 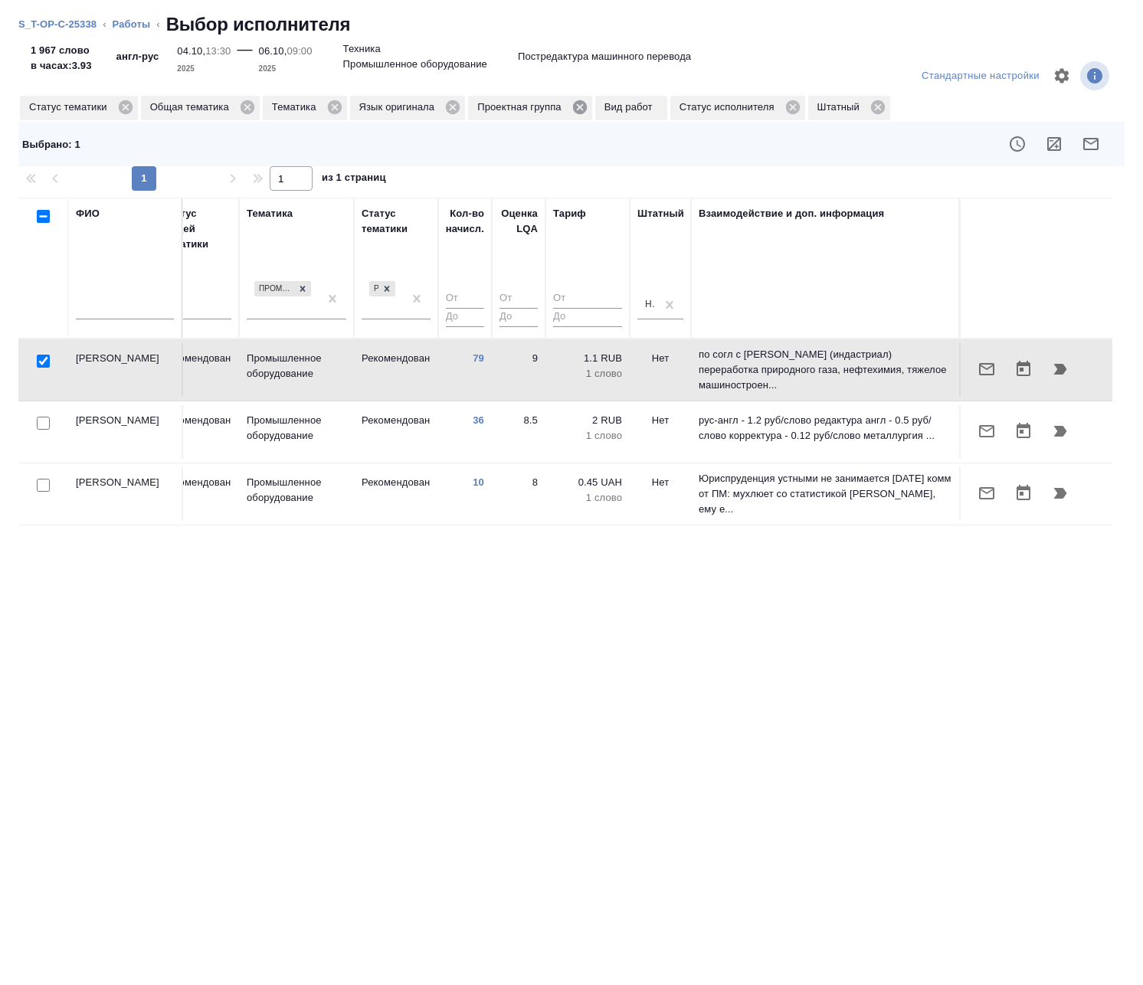 What do you see at coordinates (604, 57) in the screenshot?
I see `p: Постредактура машинного перевода` at bounding box center [604, 57].